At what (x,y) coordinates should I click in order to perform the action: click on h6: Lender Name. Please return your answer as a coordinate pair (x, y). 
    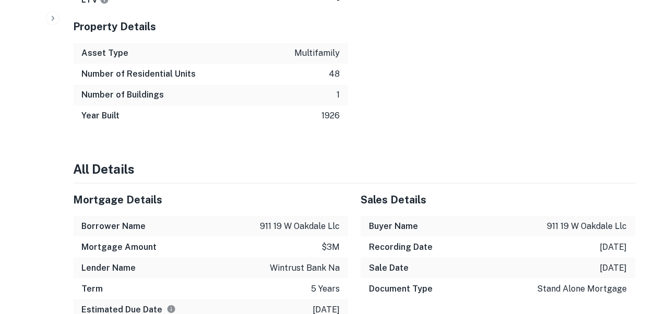
    Looking at the image, I should click on (109, 268).